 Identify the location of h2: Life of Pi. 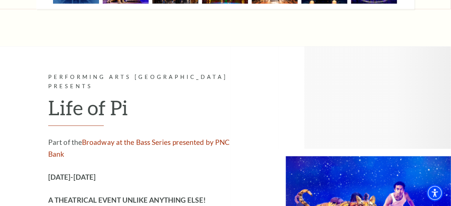
(139, 111).